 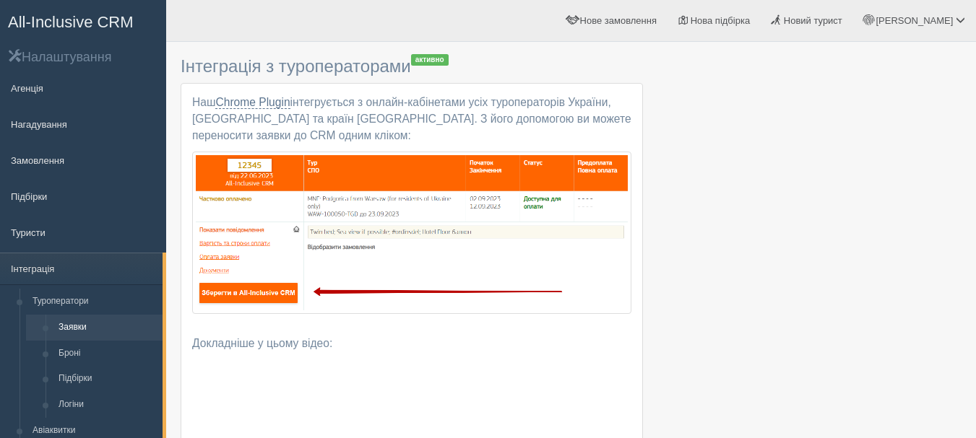 What do you see at coordinates (107, 379) in the screenshot?
I see `a: Підбірки` at bounding box center [107, 379].